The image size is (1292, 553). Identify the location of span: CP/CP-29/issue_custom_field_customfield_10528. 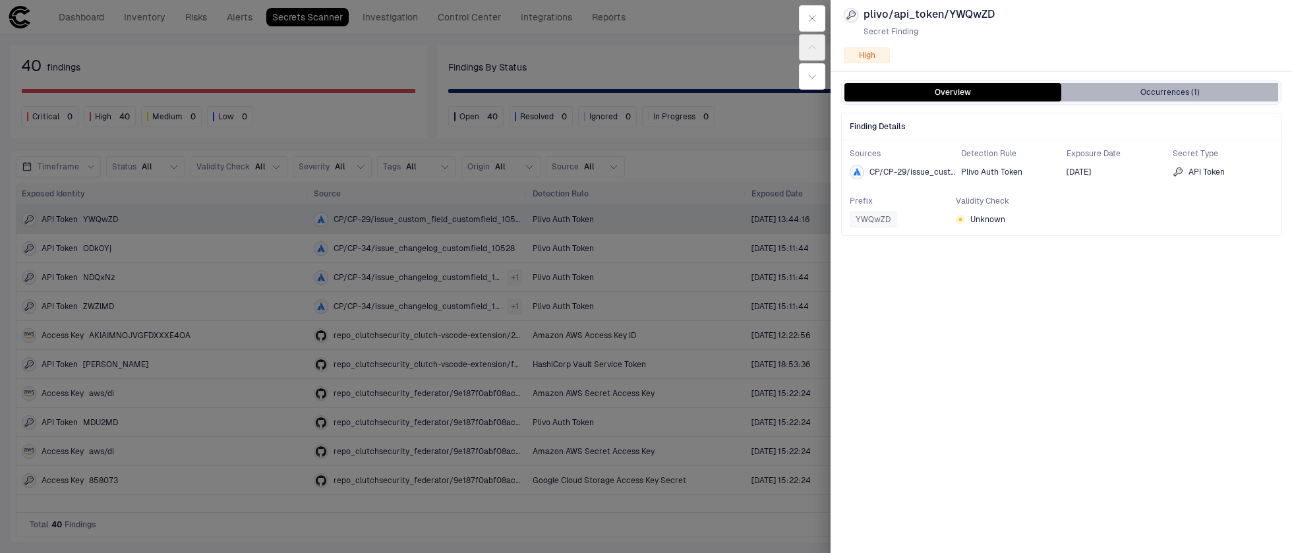
(965, 172).